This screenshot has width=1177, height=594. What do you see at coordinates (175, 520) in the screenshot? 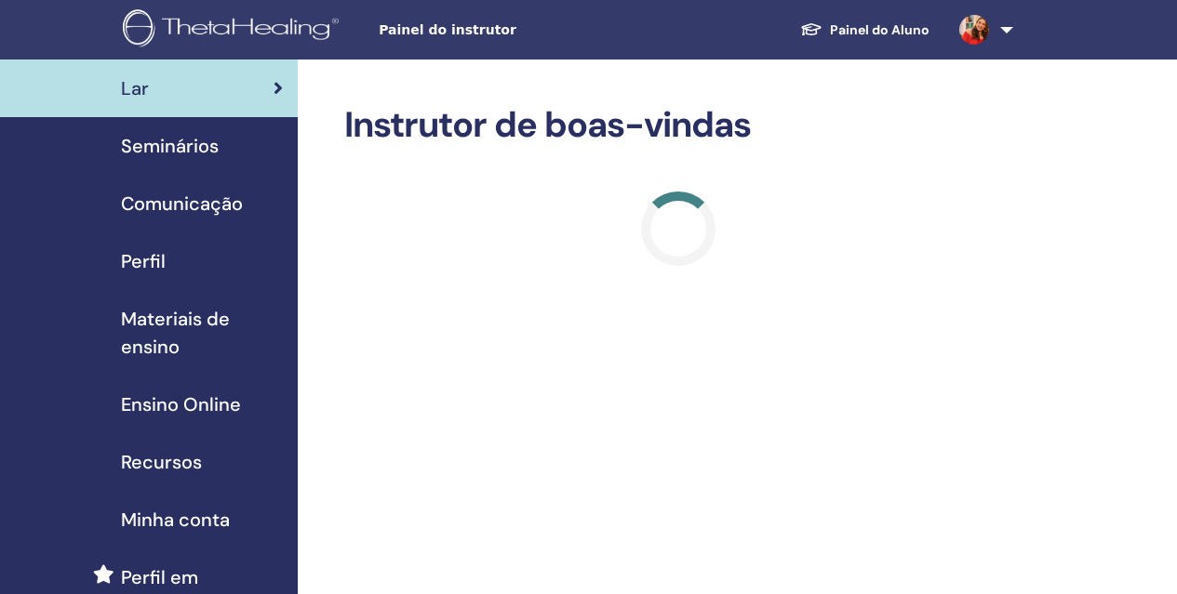
I see `span: Minha conta` at bounding box center [175, 520].